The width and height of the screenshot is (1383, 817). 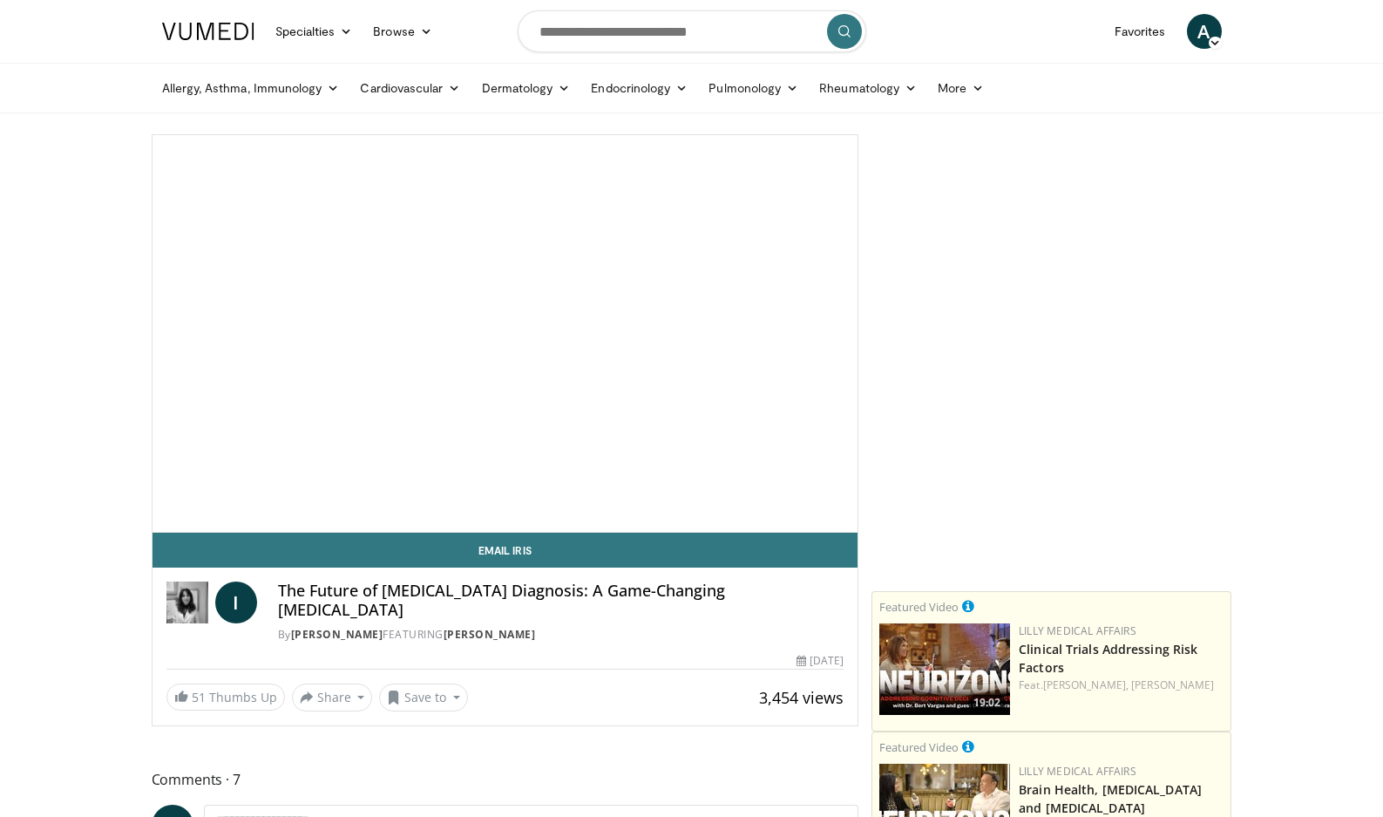 What do you see at coordinates (251, 88) in the screenshot?
I see `a: Allergy, Asthma, Immunology` at bounding box center [251, 88].